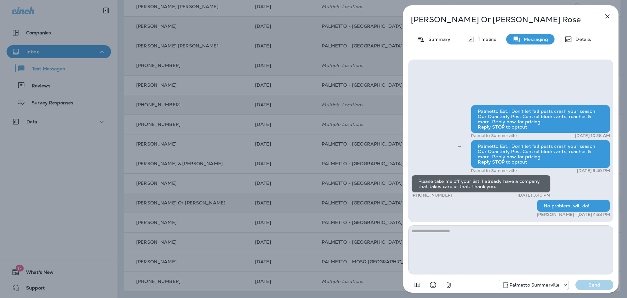 The image size is (627, 298). What do you see at coordinates (433, 285) in the screenshot?
I see `button: Select an emoji` at bounding box center [433, 285].